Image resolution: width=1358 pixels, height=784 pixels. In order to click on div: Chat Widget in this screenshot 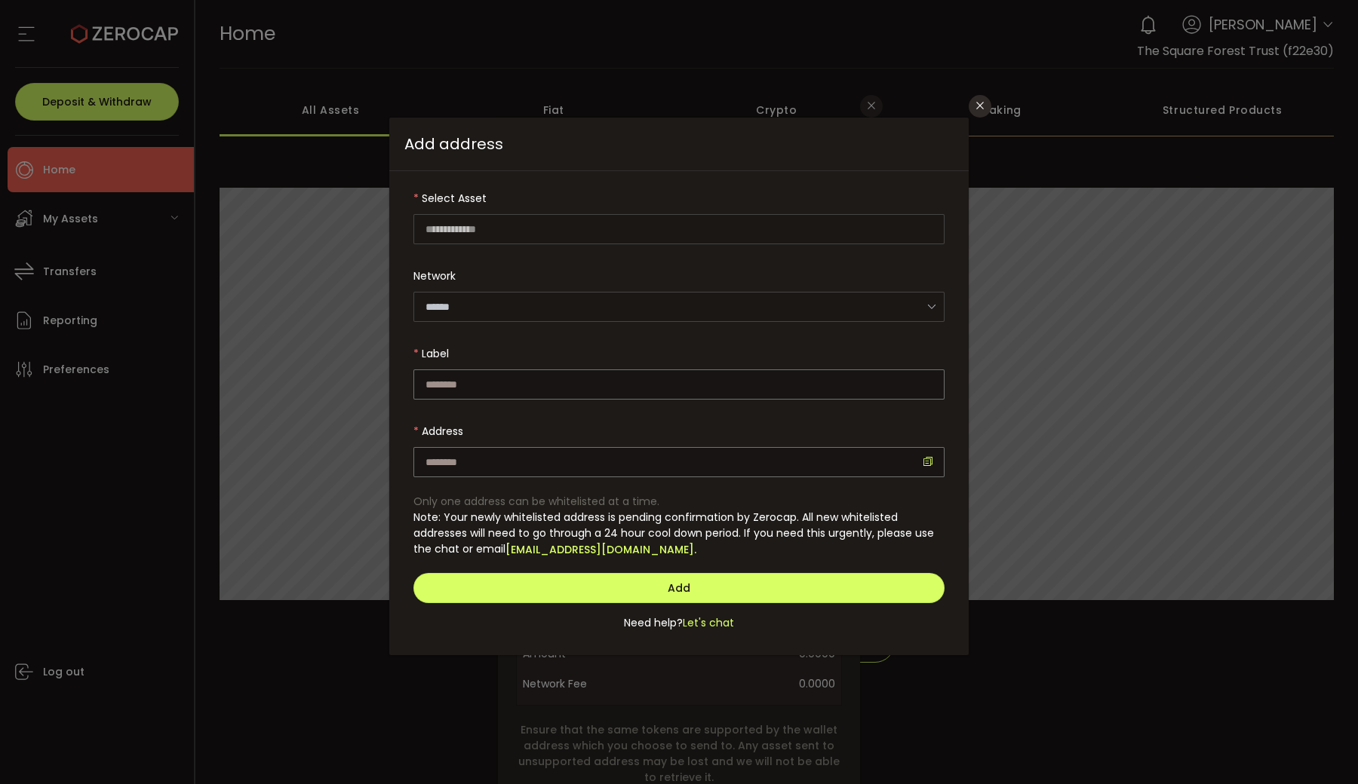, I will do `click(1320, 748)`.